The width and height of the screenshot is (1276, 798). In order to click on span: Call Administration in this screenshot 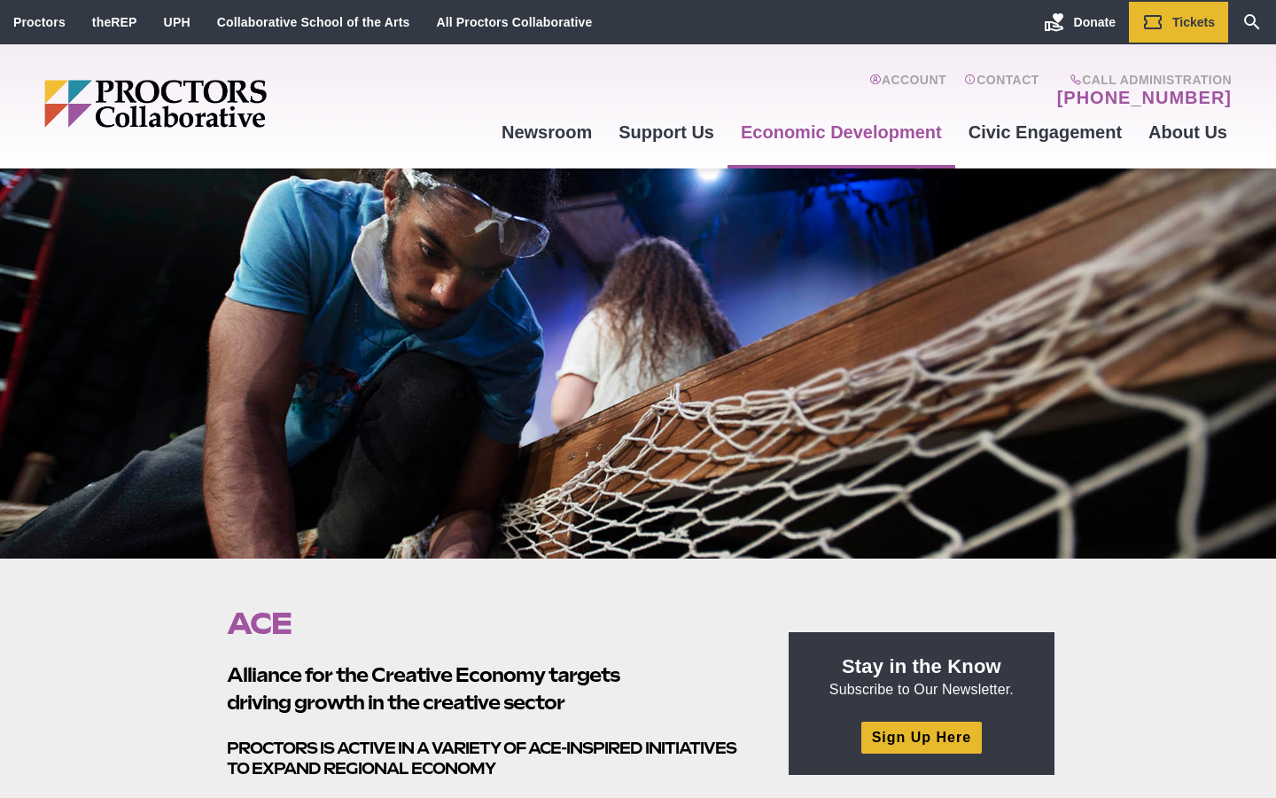, I will do `click(1142, 80)`.